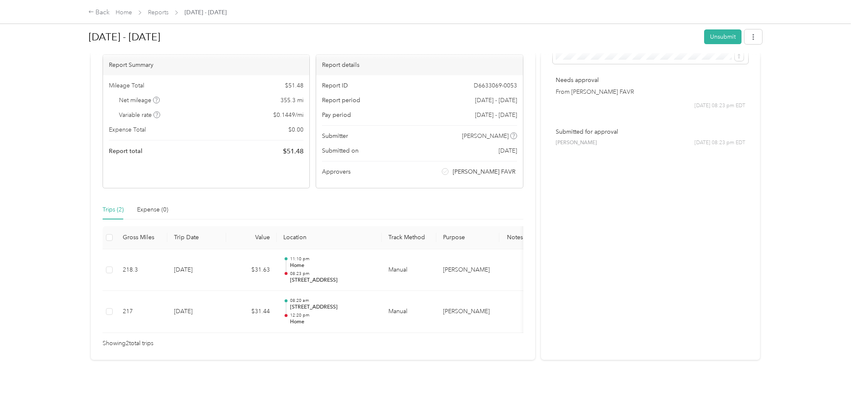  I want to click on span: Submitter, so click(335, 136).